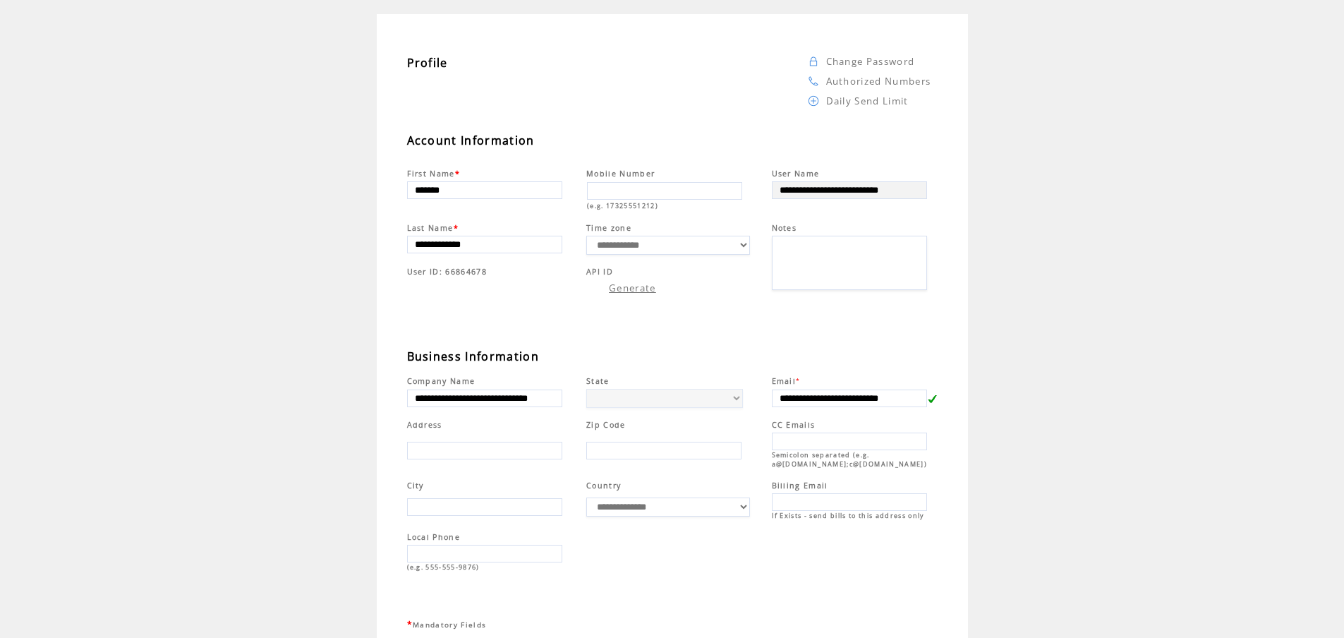 Image resolution: width=1344 pixels, height=638 pixels. Describe the element at coordinates (800, 485) in the screenshot. I see `span: Billing Email` at that location.